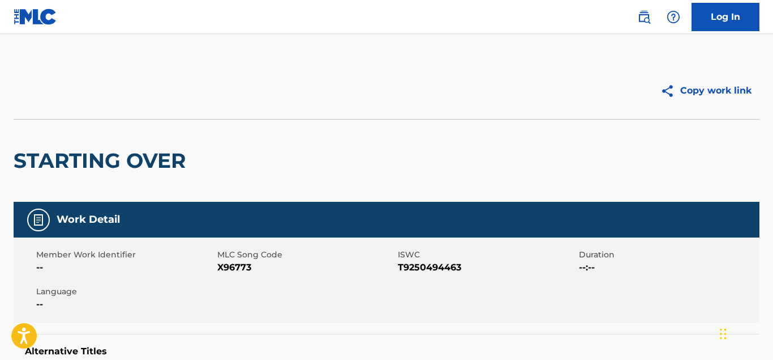 The image size is (773, 360). What do you see at coordinates (674, 17) in the screenshot?
I see `div: Help` at bounding box center [674, 17].